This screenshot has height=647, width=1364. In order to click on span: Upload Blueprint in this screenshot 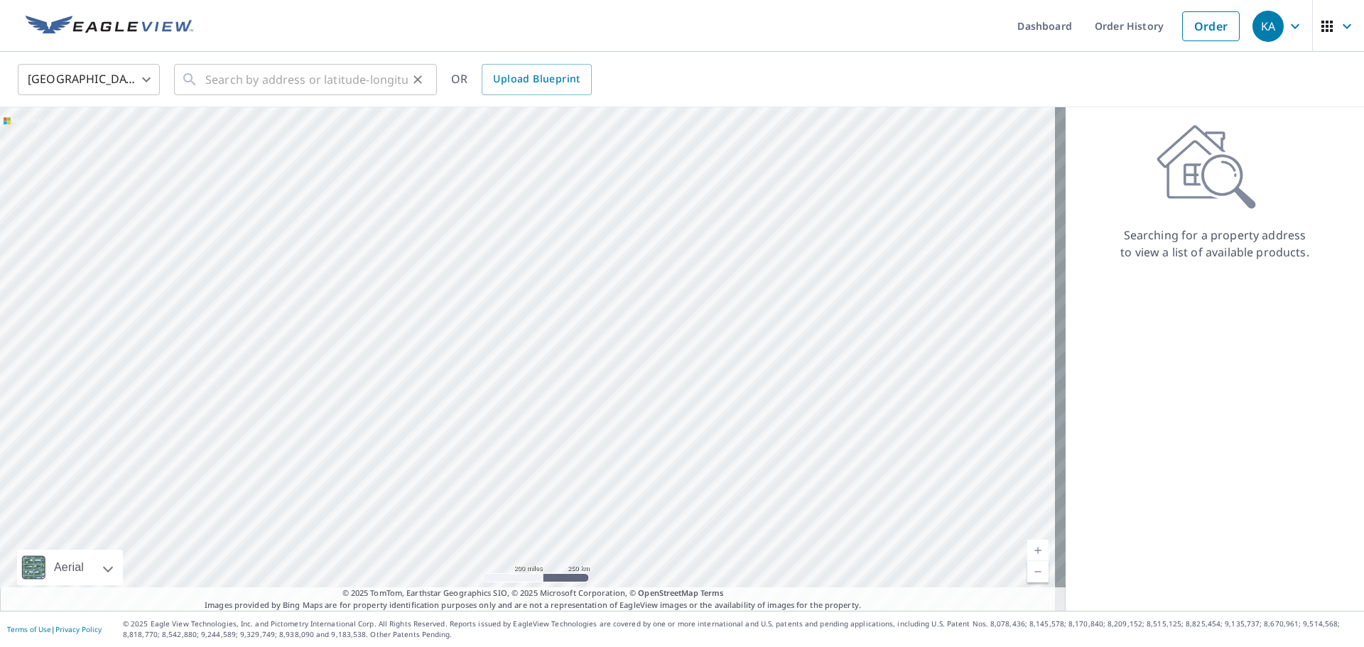, I will do `click(536, 79)`.